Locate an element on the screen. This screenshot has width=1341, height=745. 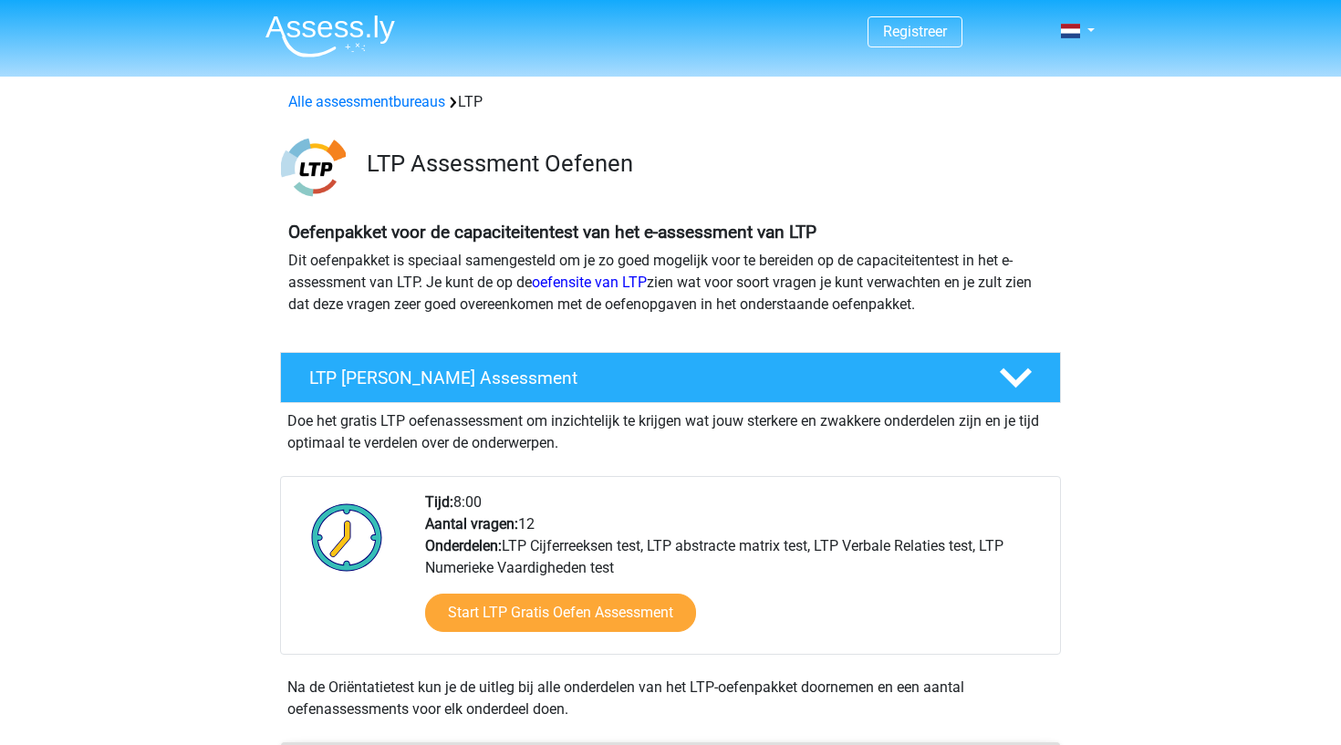
a: oefensite van LTP is located at coordinates (589, 282).